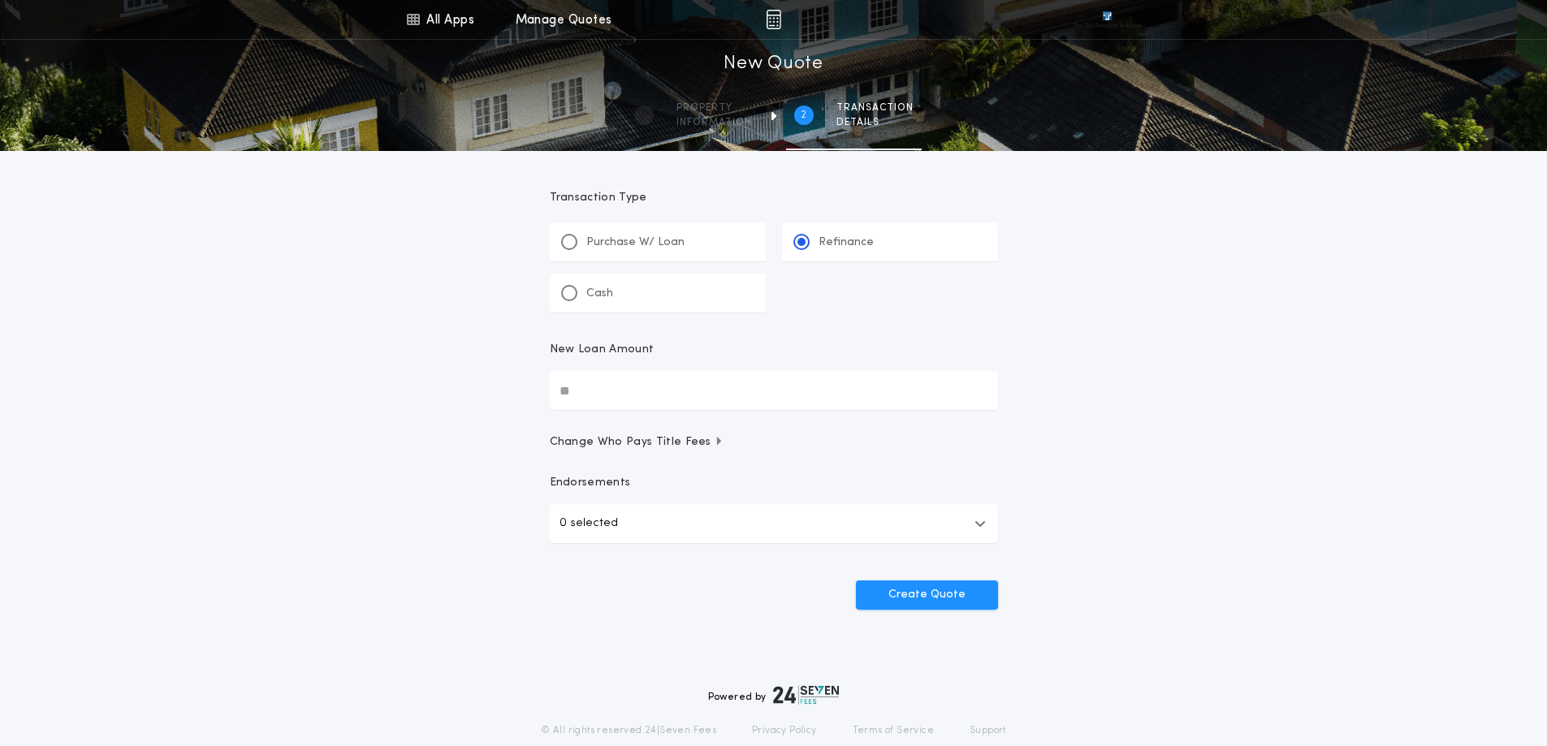 The height and width of the screenshot is (746, 1547). Describe the element at coordinates (774, 695) in the screenshot. I see `div: Powered by` at that location.